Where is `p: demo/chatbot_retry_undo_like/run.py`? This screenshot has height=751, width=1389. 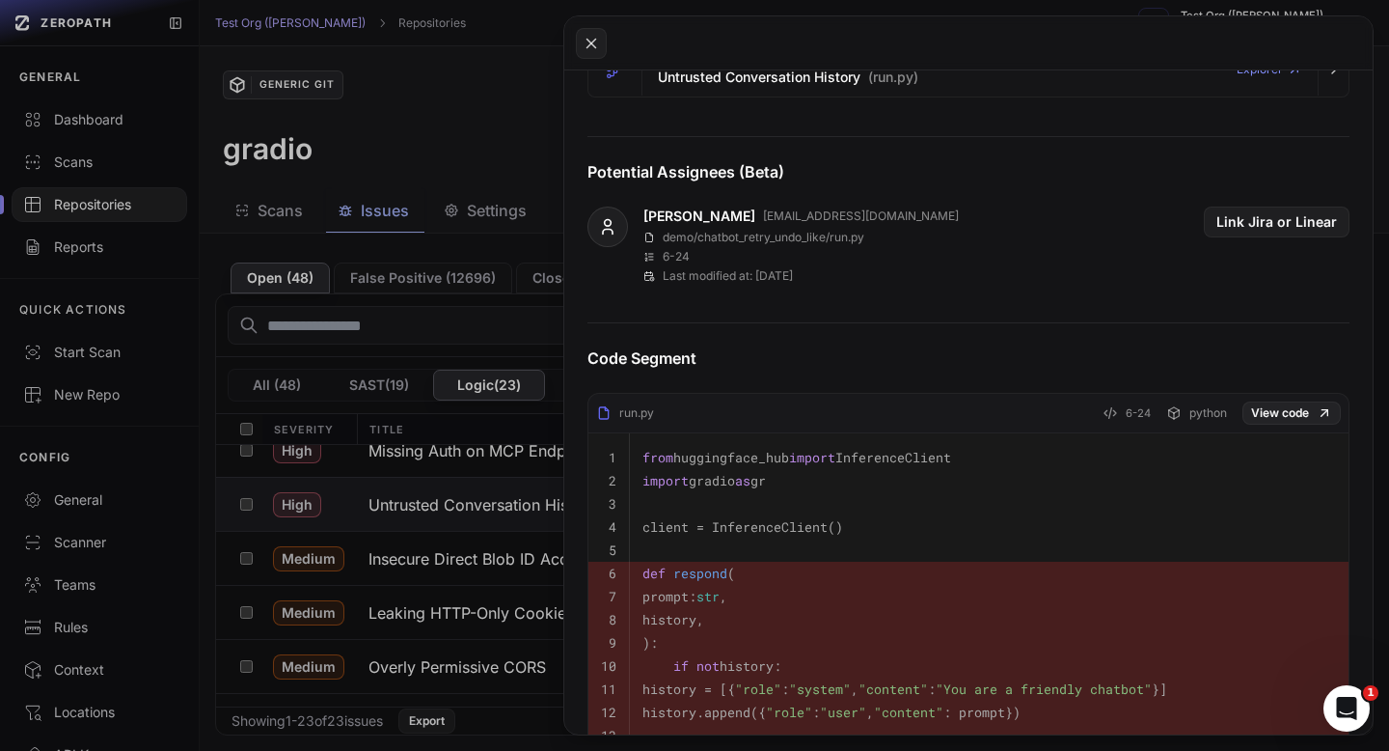
p: demo/chatbot_retry_undo_like/run.py is located at coordinates (763, 237).